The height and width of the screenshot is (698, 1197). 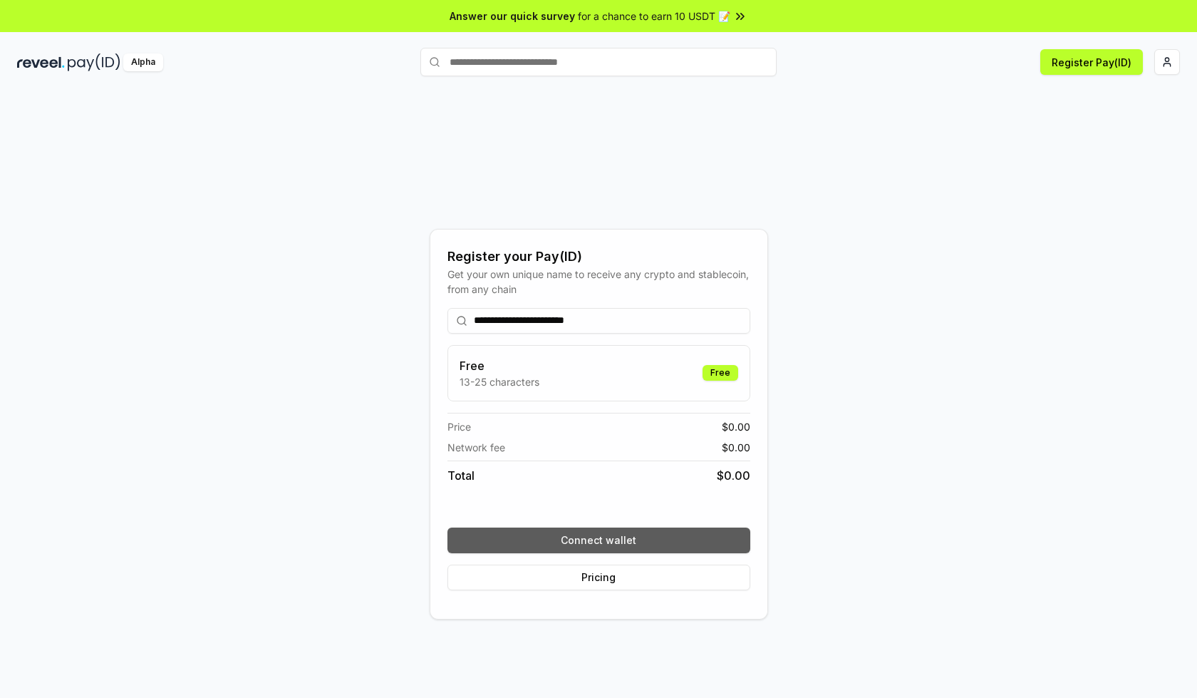 What do you see at coordinates (500, 366) in the screenshot?
I see `h3: Free` at bounding box center [500, 366].